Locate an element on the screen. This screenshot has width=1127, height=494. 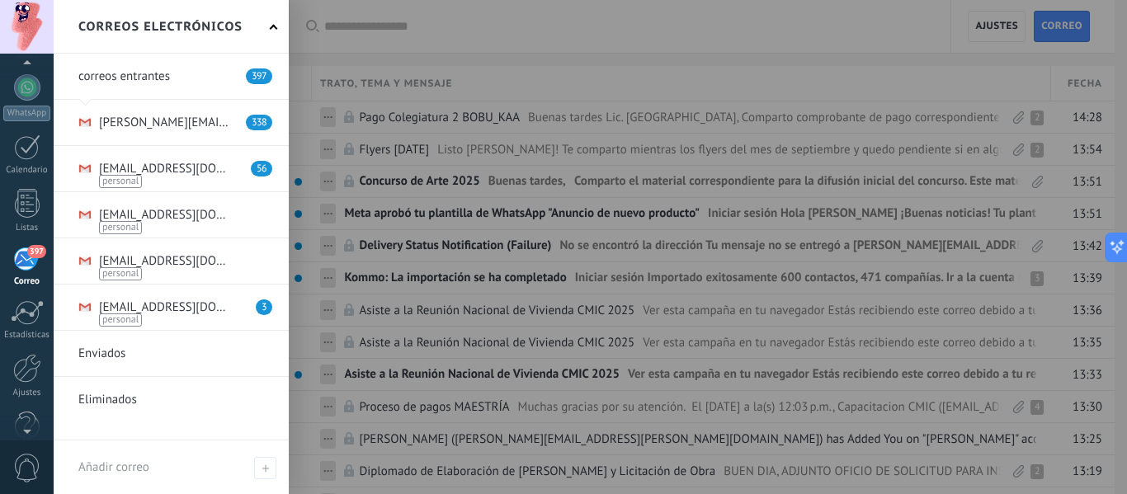
div: Calendario is located at coordinates (27, 170).